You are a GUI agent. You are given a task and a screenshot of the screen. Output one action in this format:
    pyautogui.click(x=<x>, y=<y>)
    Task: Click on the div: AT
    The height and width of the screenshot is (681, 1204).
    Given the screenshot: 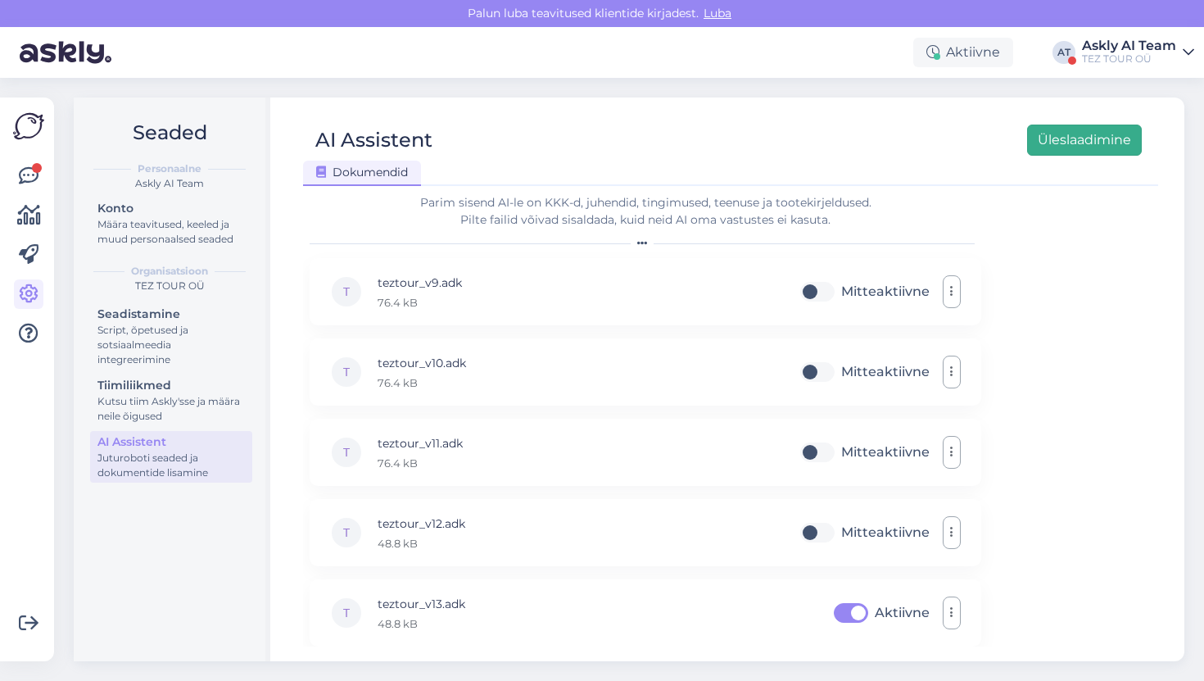 What is the action you would take?
    pyautogui.click(x=1064, y=52)
    